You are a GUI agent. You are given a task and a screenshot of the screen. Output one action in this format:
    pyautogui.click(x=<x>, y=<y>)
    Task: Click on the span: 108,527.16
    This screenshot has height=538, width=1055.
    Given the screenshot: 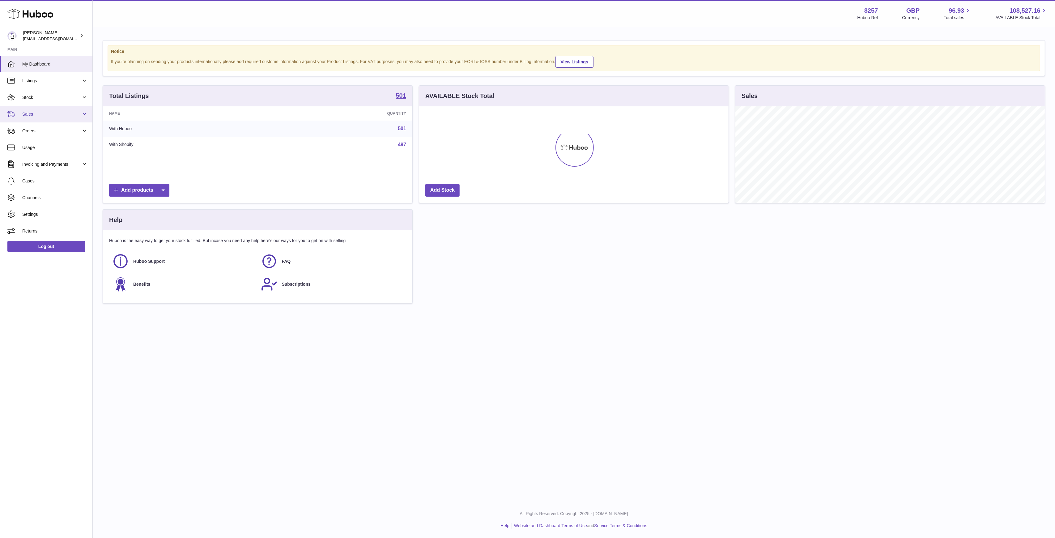 What is the action you would take?
    pyautogui.click(x=1025, y=11)
    